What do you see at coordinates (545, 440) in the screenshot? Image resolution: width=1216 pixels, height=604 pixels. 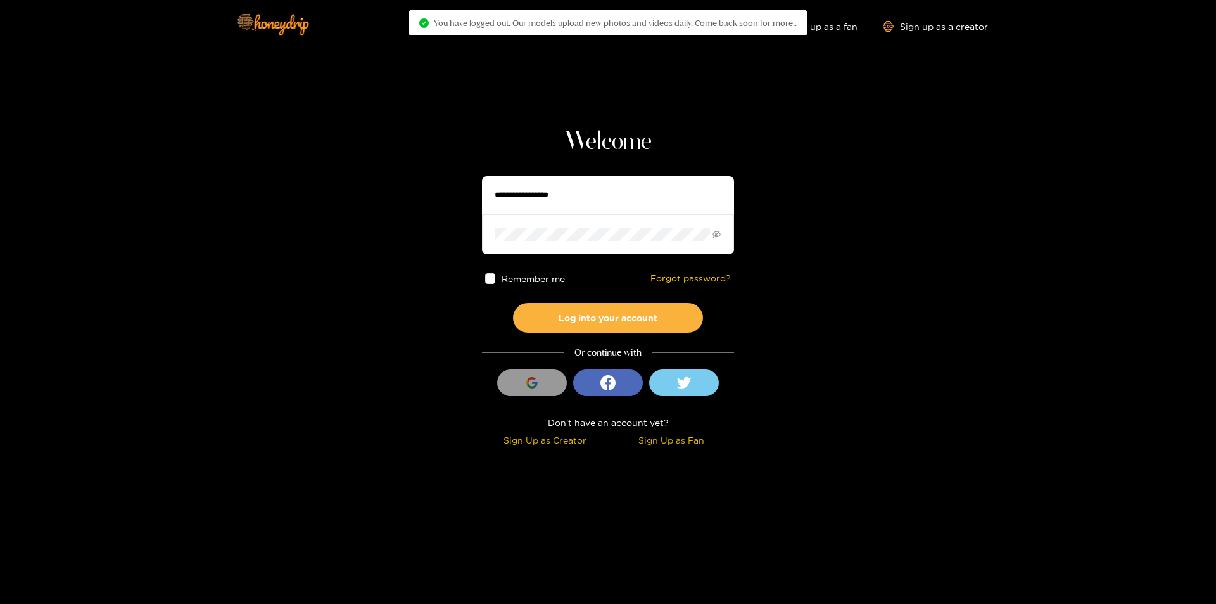 I see `div: Sign Up as Creator` at bounding box center [545, 440].